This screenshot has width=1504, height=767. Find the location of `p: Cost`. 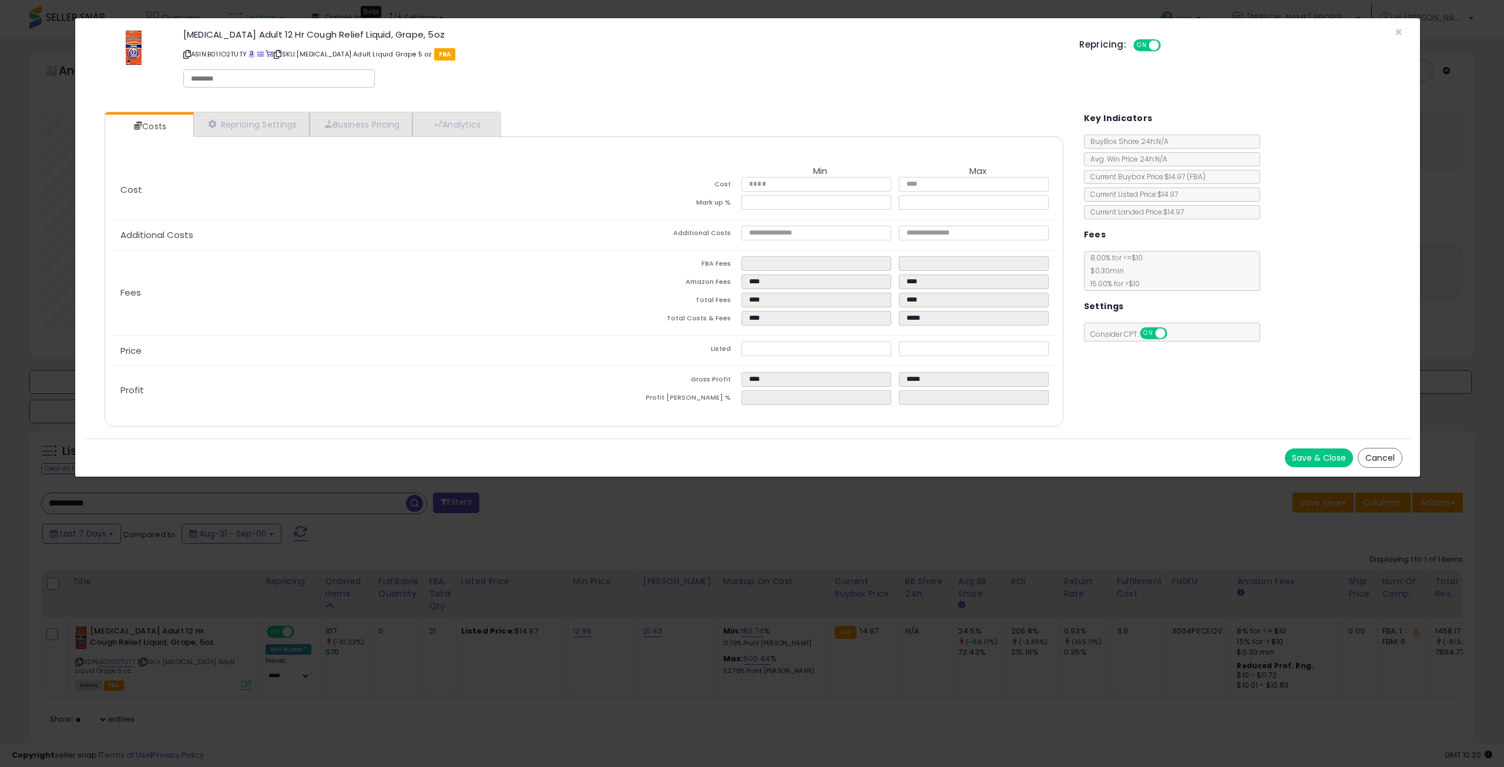

p: Cost is located at coordinates (347, 190).